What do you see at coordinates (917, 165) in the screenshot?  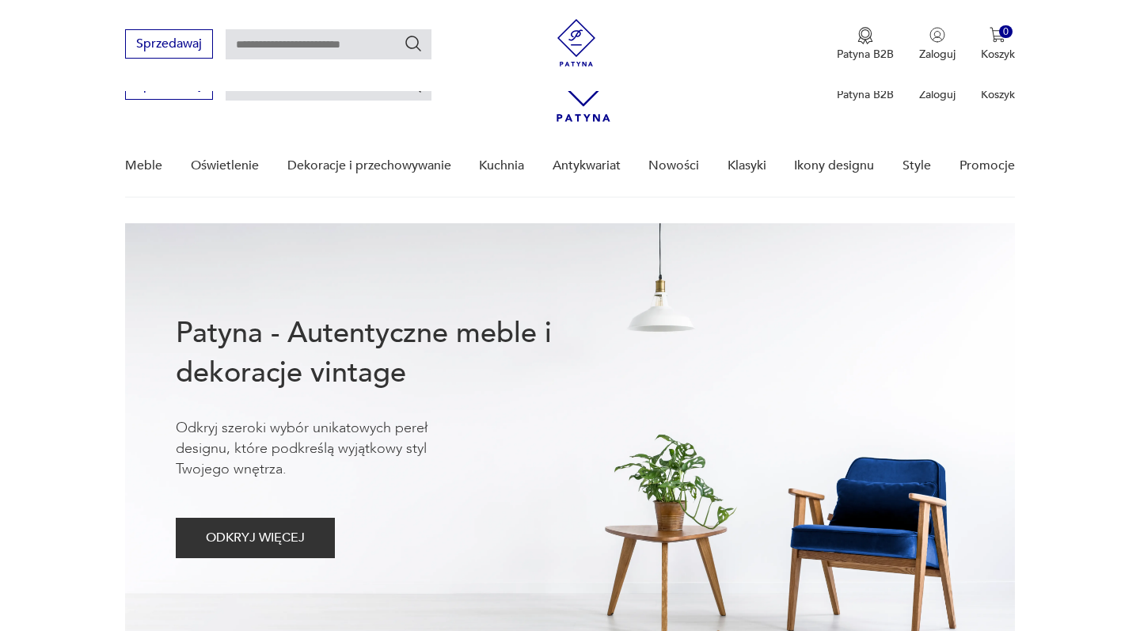 I see `a: Style` at bounding box center [917, 165].